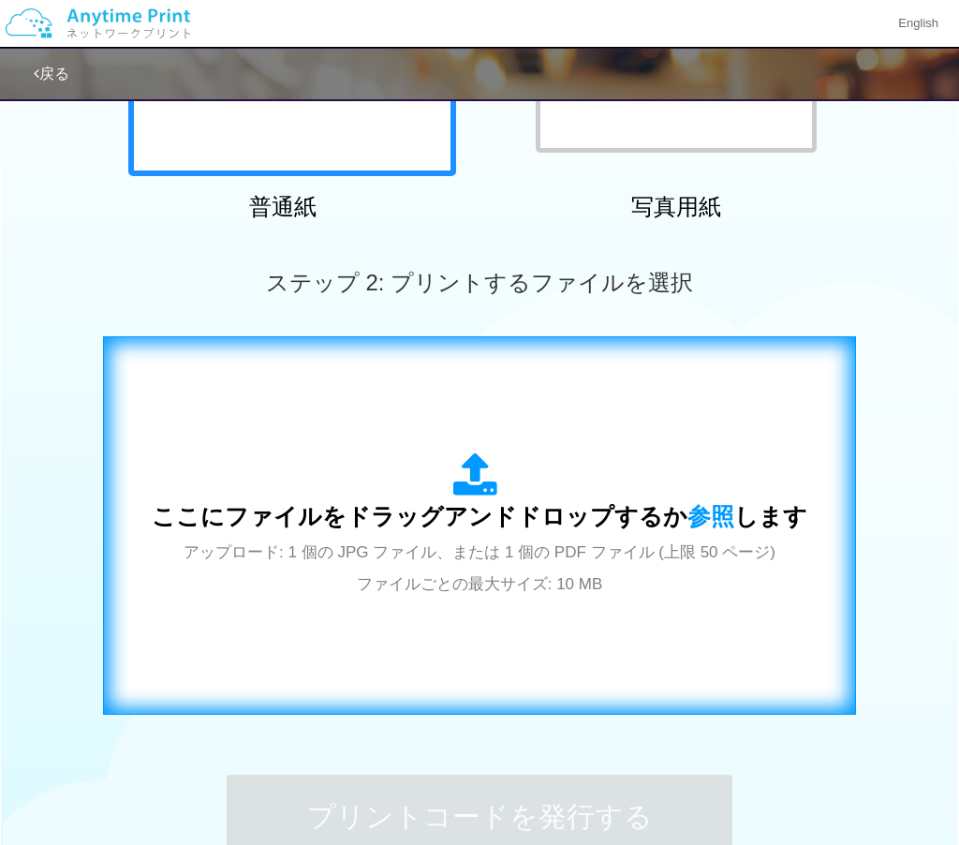 This screenshot has width=959, height=845. What do you see at coordinates (52, 73) in the screenshot?
I see `a: 戻る` at bounding box center [52, 73].